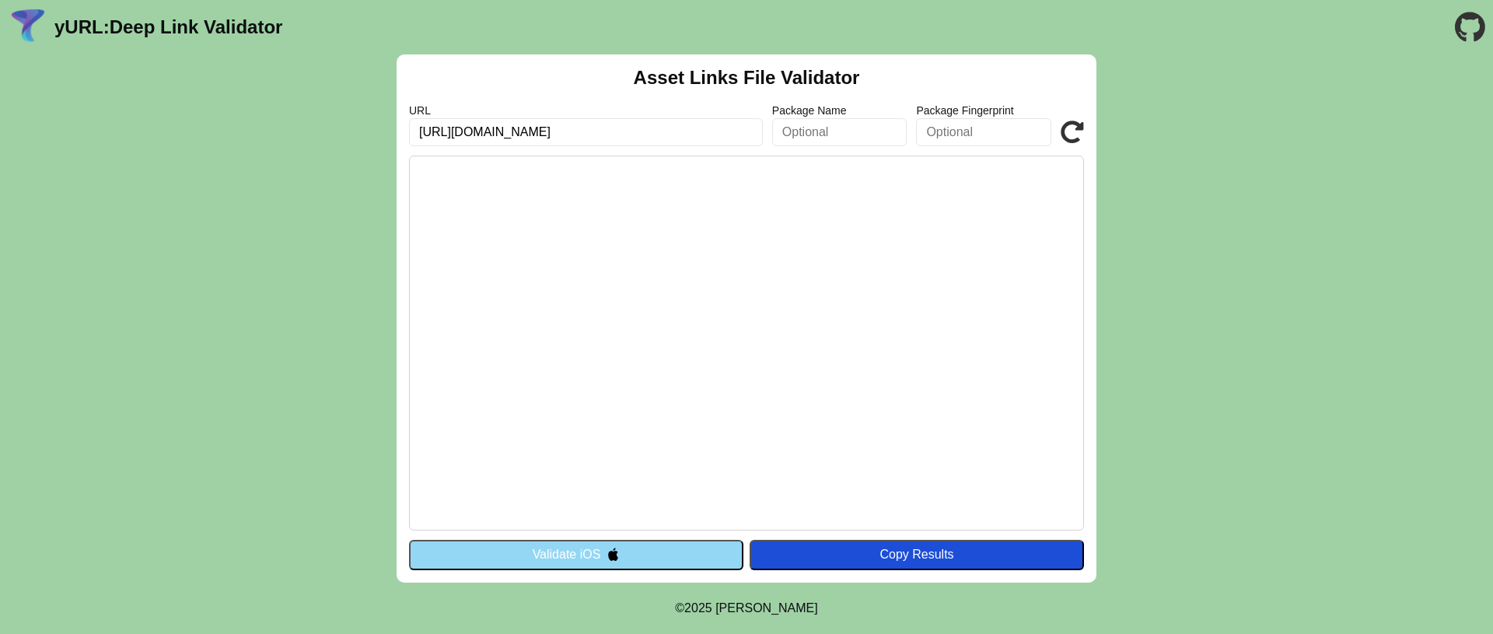  I want to click on h2: Asset Links File Validator, so click(746, 78).